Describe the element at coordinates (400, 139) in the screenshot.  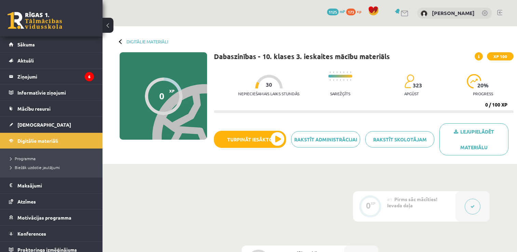
I see `a: Rakstīt skolotājam` at that location.